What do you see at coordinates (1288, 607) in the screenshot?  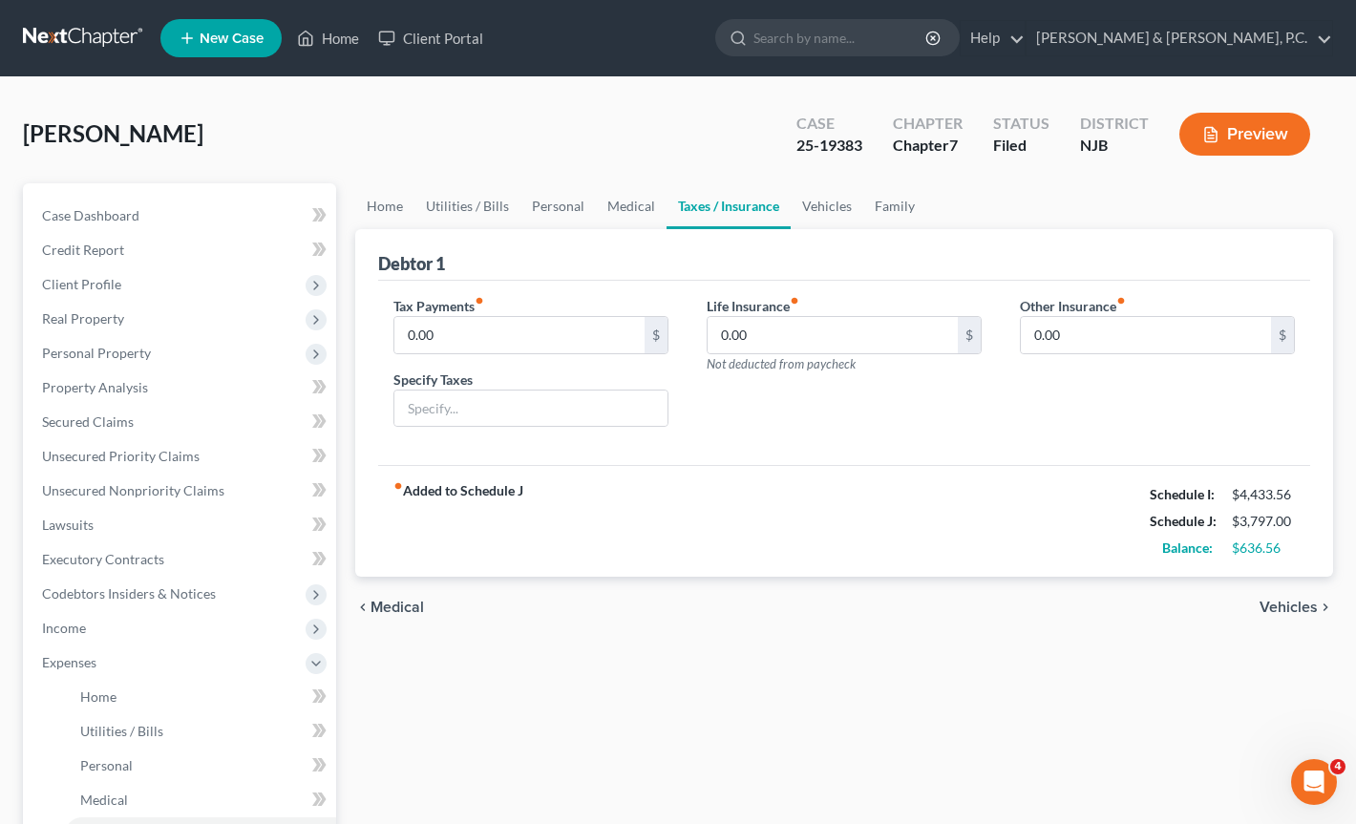 I see `span: Vehicles` at bounding box center [1288, 607].